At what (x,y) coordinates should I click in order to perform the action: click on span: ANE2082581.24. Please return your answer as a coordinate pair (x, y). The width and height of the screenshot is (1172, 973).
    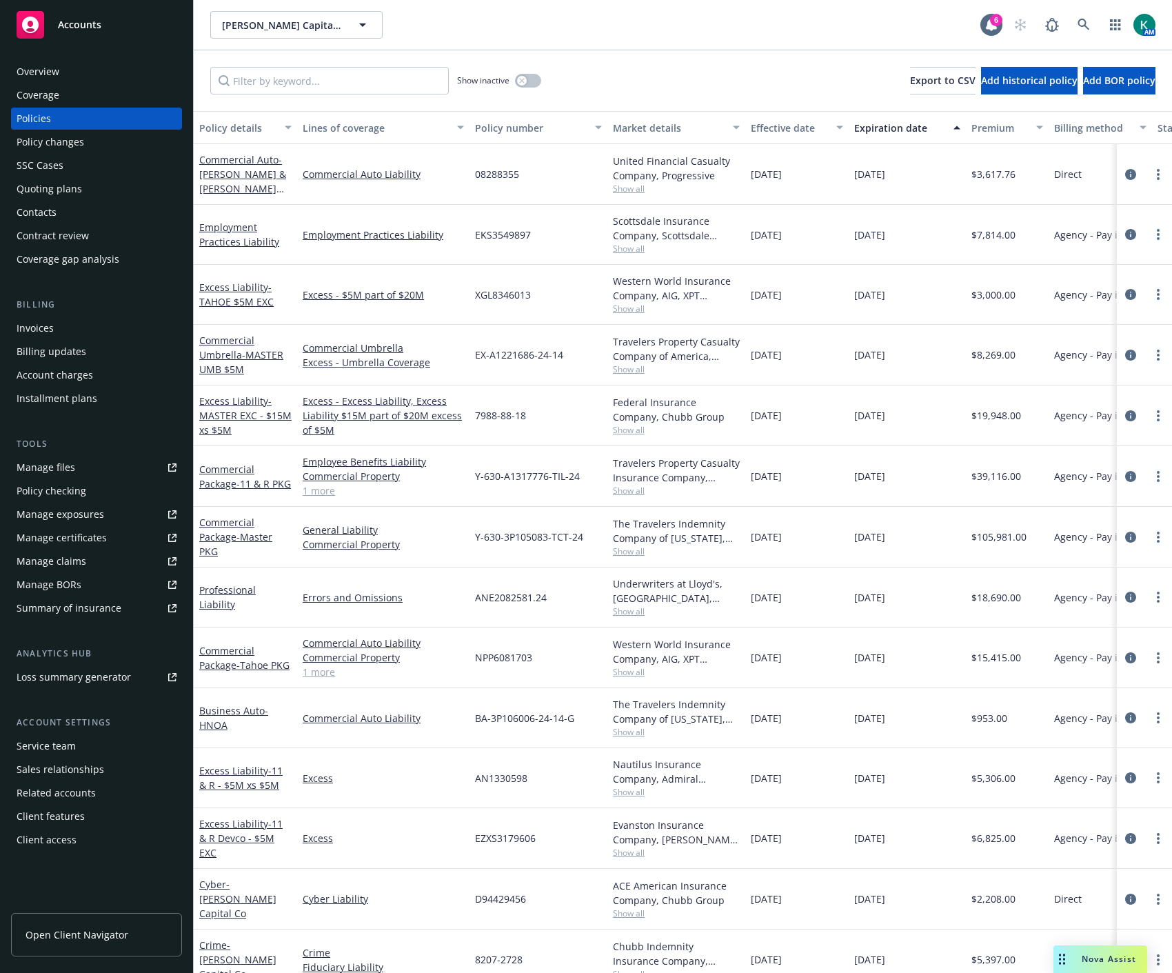
    Looking at the image, I should click on (511, 597).